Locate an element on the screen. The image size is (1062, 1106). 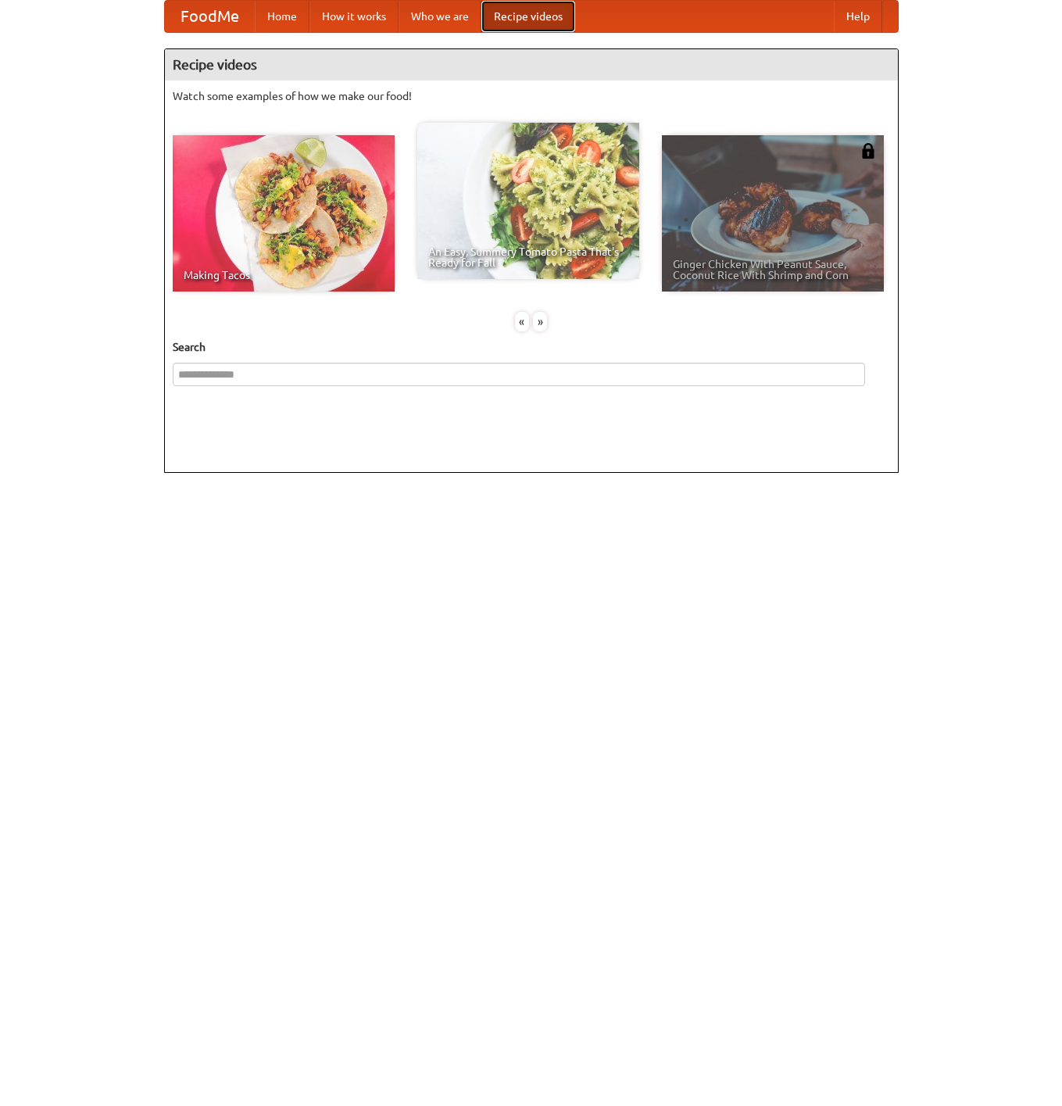
a: Making Tacos is located at coordinates (284, 213).